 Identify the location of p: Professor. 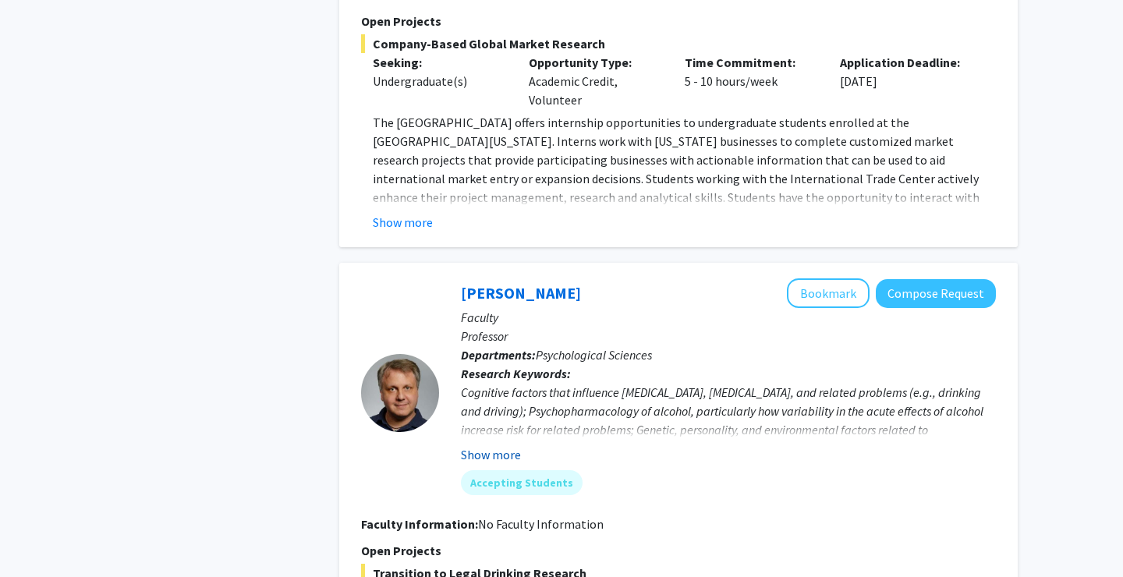
(728, 336).